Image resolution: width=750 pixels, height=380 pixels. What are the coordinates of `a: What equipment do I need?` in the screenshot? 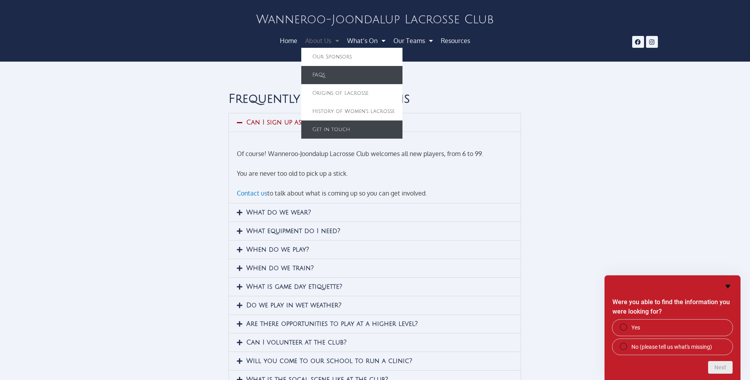 It's located at (293, 231).